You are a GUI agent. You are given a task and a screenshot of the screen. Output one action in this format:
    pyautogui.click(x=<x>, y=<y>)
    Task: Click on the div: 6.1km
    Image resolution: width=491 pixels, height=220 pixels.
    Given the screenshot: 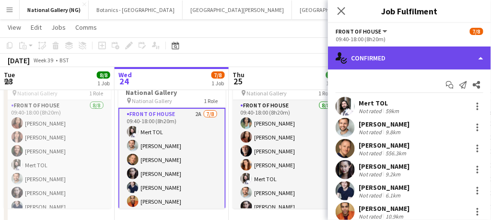 What is the action you would take?
    pyautogui.click(x=393, y=195)
    